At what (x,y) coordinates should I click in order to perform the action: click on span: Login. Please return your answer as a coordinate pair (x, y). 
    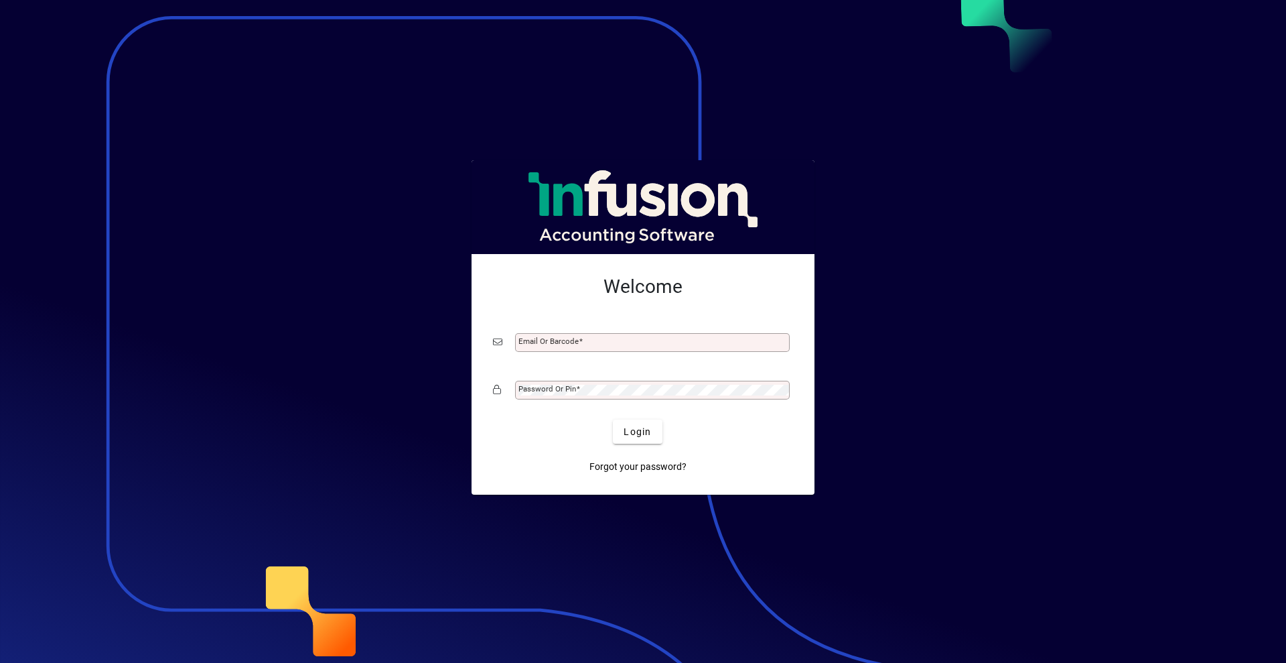
    Looking at the image, I should click on (637, 431).